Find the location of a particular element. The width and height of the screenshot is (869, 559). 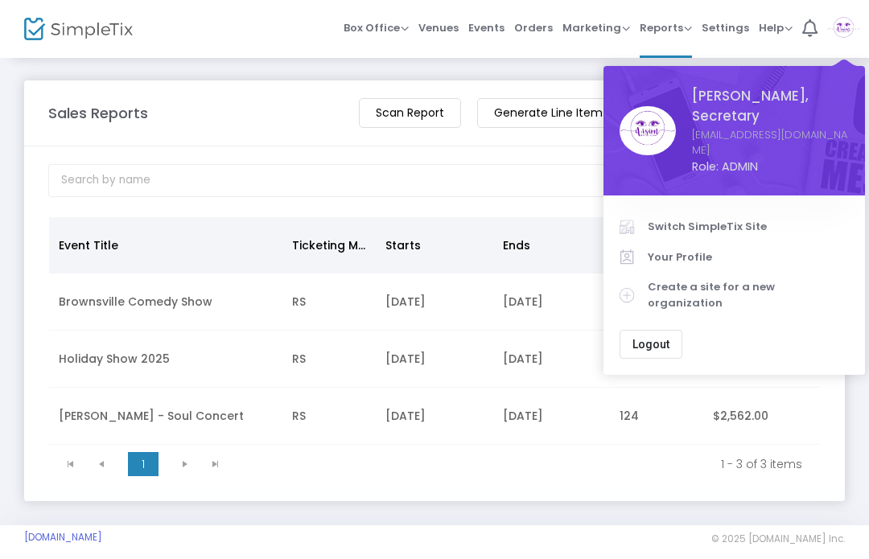

span: Venues is located at coordinates (439, 27).